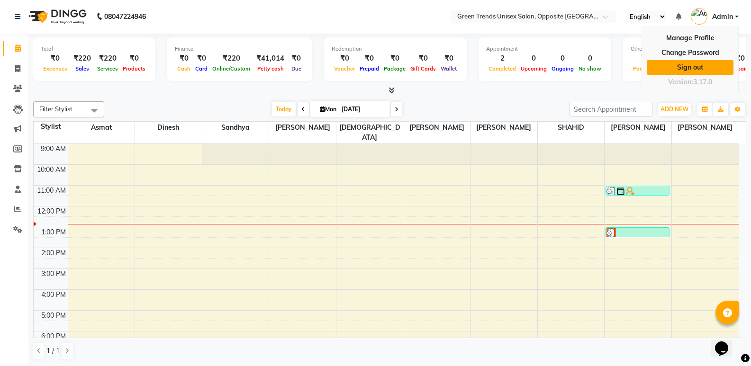 The width and height of the screenshot is (751, 366). What do you see at coordinates (55, 69) in the screenshot?
I see `span: Expenses` at bounding box center [55, 69].